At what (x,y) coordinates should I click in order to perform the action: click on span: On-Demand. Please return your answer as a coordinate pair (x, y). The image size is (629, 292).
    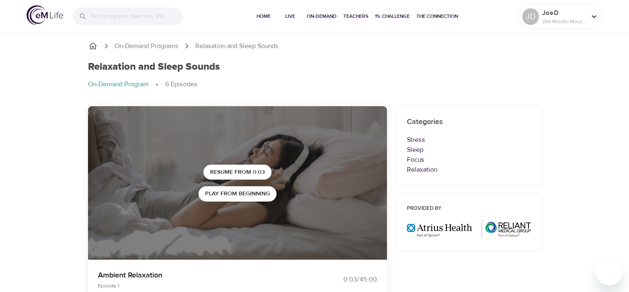
    Looking at the image, I should click on (322, 16).